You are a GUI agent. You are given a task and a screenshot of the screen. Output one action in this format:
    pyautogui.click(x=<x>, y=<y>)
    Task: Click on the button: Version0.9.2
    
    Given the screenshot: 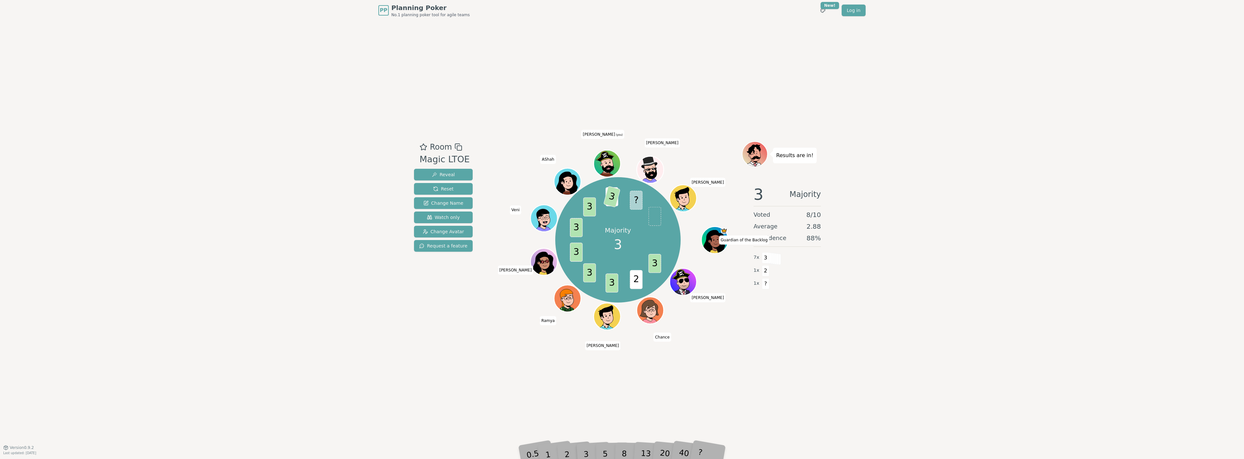 What is the action you would take?
    pyautogui.click(x=18, y=448)
    